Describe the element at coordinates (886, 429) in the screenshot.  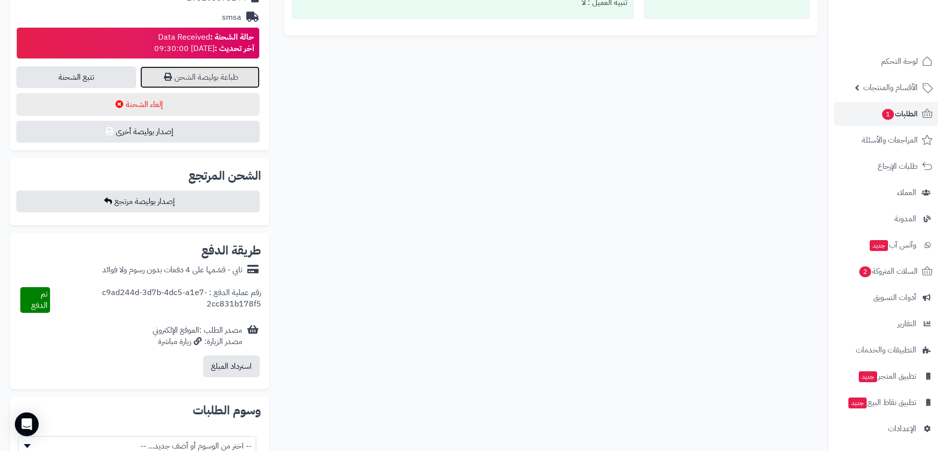
I see `a: الإعدادات` at that location.